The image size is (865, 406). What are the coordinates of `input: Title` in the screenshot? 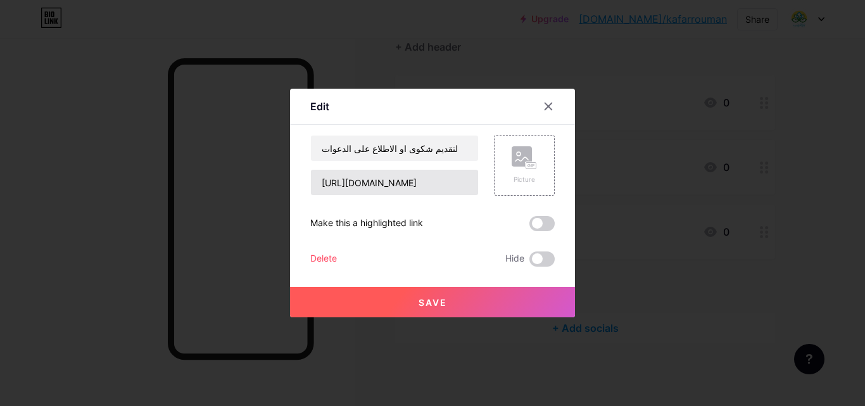 It's located at (395, 148).